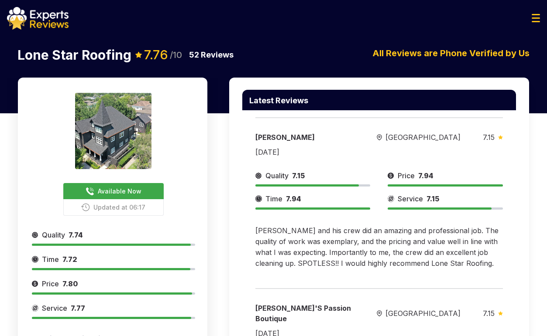 The height and width of the screenshot is (336, 547). What do you see at coordinates (113, 191) in the screenshot?
I see `button: Available Now` at bounding box center [113, 191].